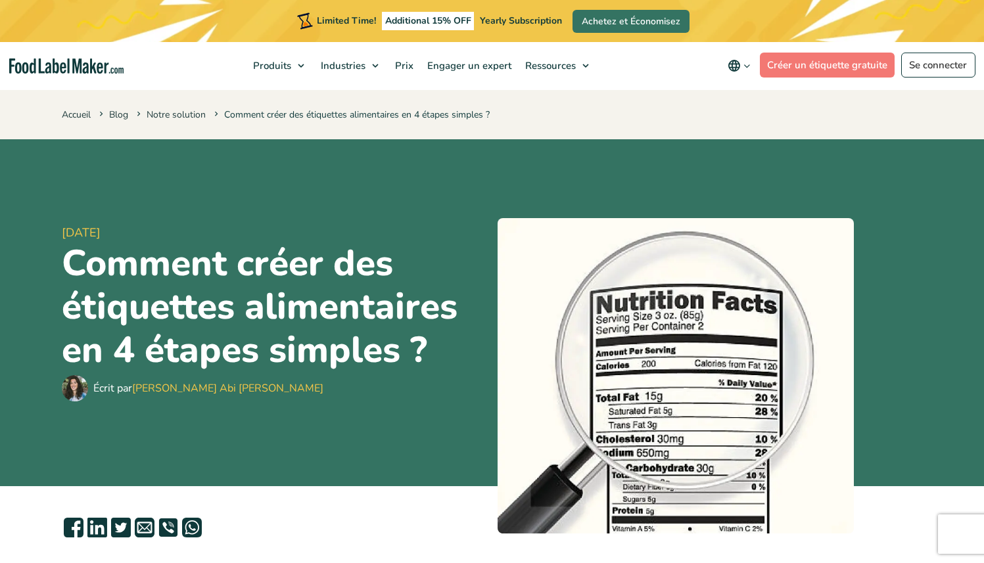 The height and width of the screenshot is (563, 984). What do you see at coordinates (403, 66) in the screenshot?
I see `span: Prix` at bounding box center [403, 66].